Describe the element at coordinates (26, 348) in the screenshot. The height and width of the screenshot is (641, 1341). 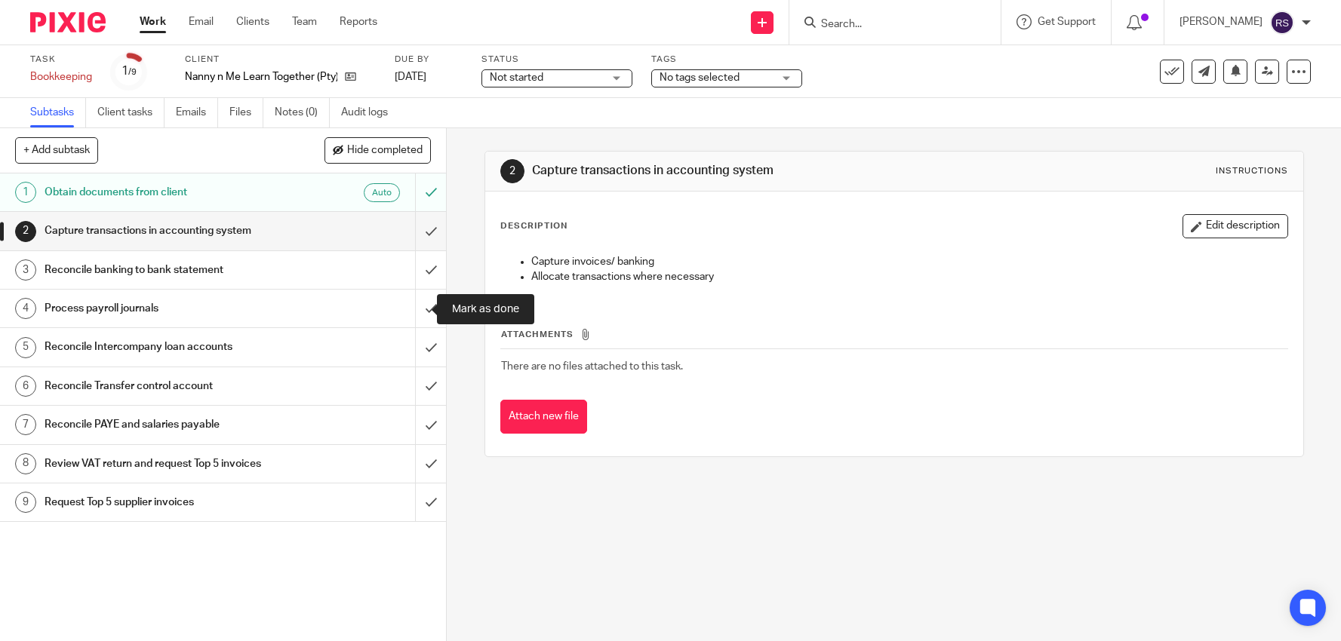
I see `div: 5` at that location.